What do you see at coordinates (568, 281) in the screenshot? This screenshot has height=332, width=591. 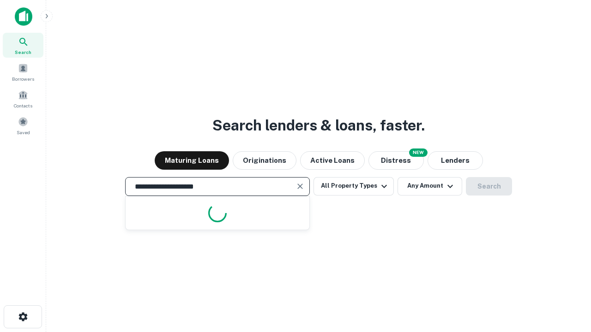 I see `div: Chat Widget` at bounding box center [568, 281].